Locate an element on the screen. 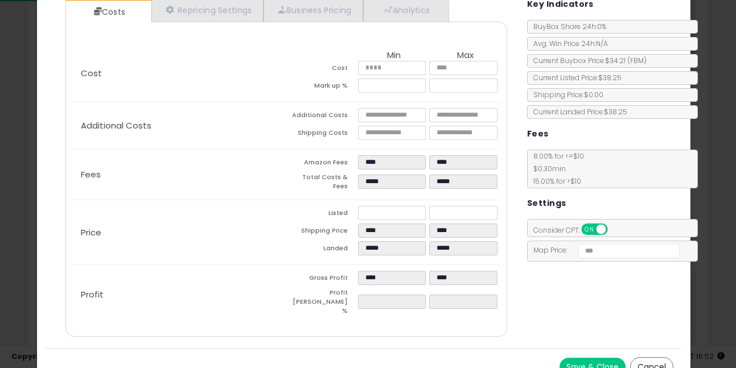  td: Shipping Costs is located at coordinates (322, 134).